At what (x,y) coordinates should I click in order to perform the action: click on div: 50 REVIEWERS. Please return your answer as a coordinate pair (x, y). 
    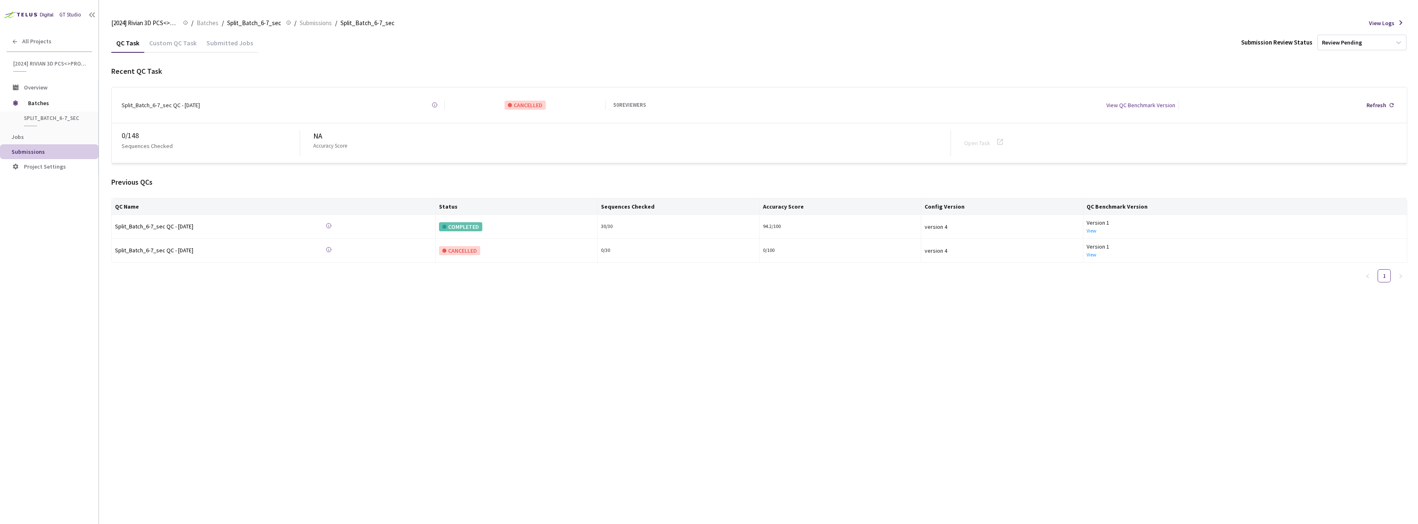
    Looking at the image, I should click on (629, 105).